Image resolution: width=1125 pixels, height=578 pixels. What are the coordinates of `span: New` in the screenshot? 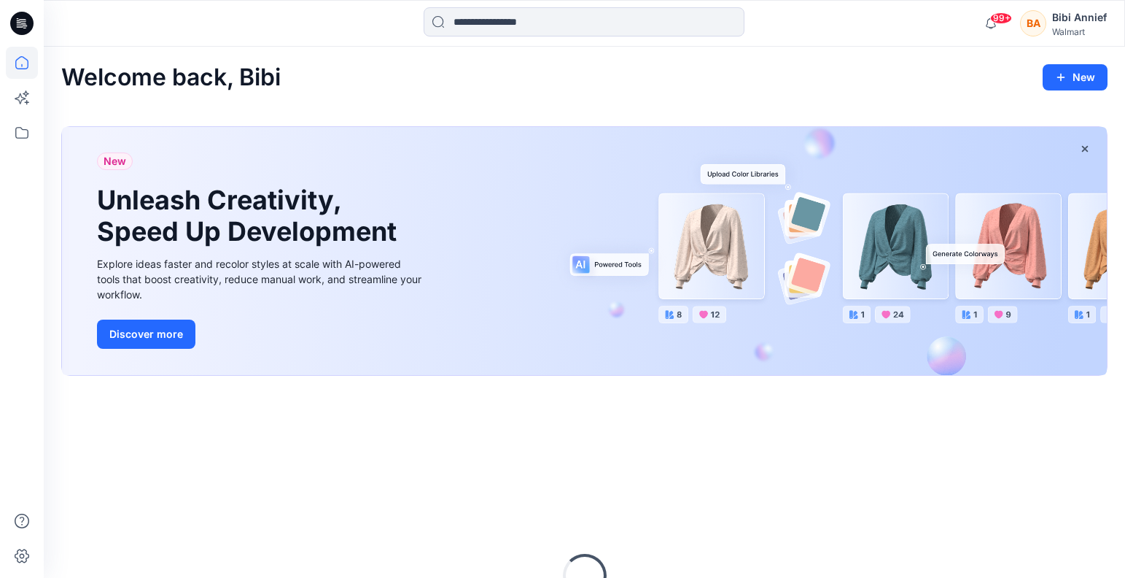 It's located at (114, 161).